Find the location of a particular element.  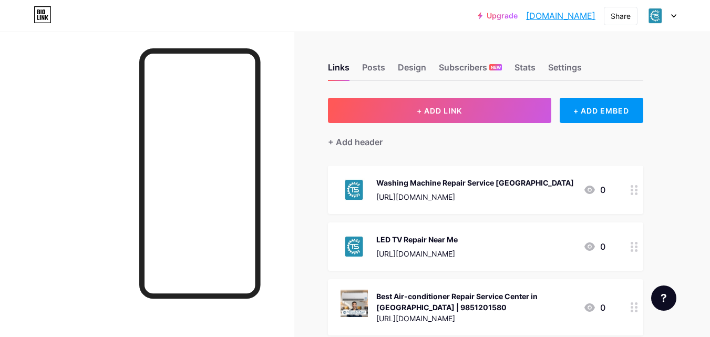

img: Washing Machine Repair Service Kathmandu is located at coordinates (354, 190).